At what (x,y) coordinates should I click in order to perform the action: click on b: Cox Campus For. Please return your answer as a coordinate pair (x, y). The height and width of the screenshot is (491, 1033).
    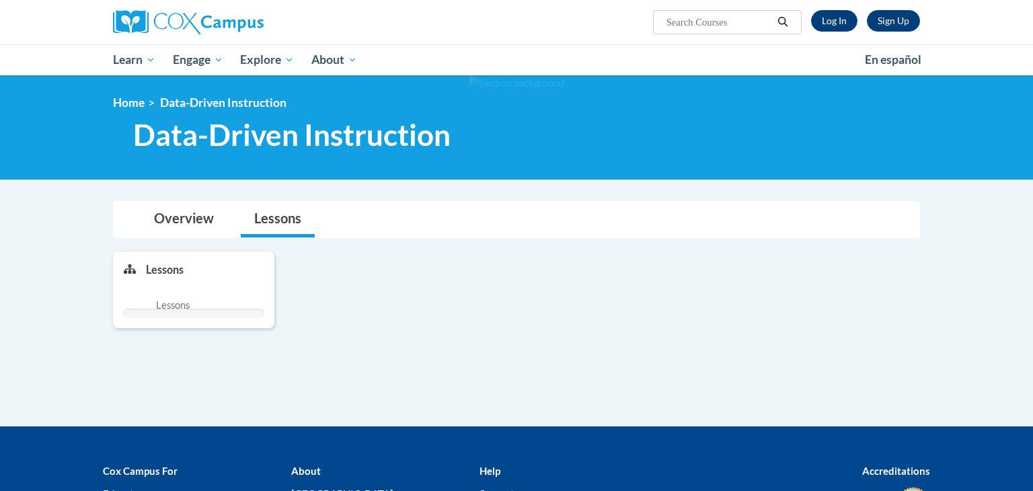
    Looking at the image, I should click on (140, 471).